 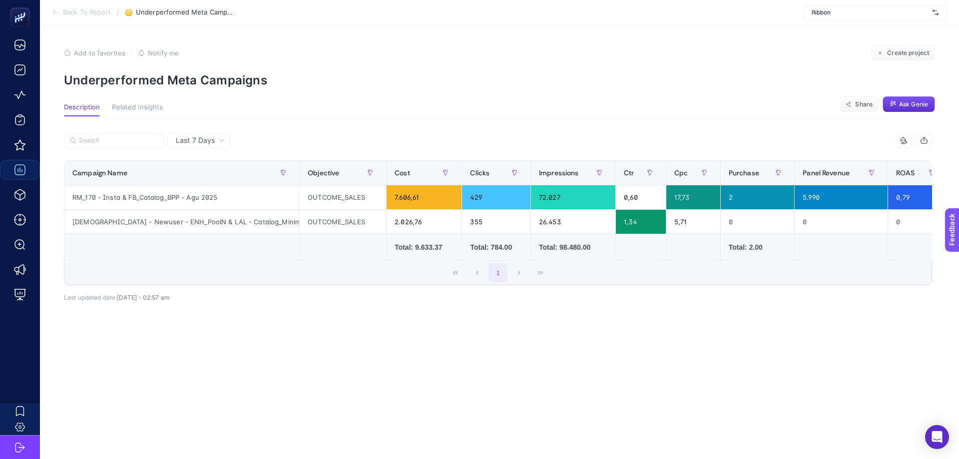 What do you see at coordinates (841, 197) in the screenshot?
I see `div: 5.990` at bounding box center [841, 197].